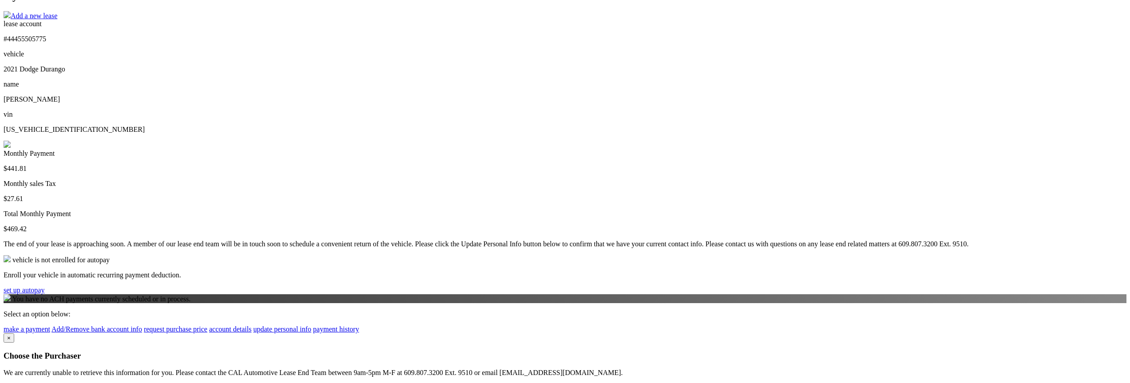 This screenshot has height=383, width=1130. What do you see at coordinates (27, 329) in the screenshot?
I see `a: make a payment` at bounding box center [27, 329].